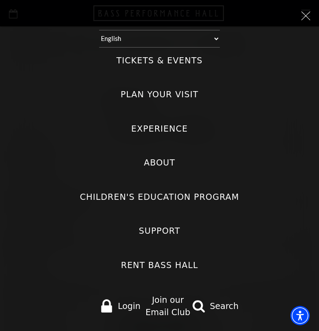 This screenshot has height=331, width=319. Describe the element at coordinates (159, 162) in the screenshot. I see `label: About` at that location.